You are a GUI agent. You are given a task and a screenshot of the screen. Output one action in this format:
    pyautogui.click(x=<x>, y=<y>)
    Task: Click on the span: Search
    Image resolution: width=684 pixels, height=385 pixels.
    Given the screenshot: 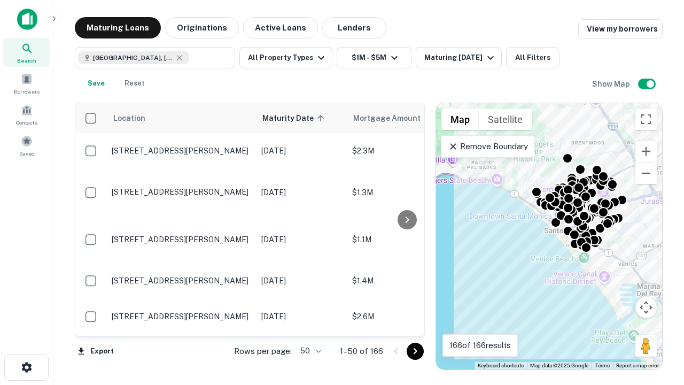 What is the action you would take?
    pyautogui.click(x=27, y=60)
    